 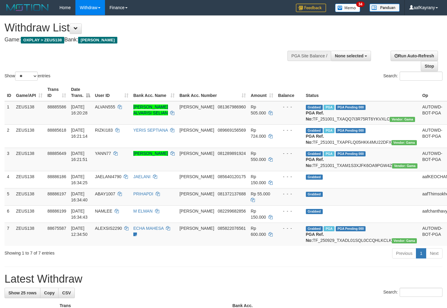 I want to click on span: Copy 089669156569 to clipboard, so click(x=232, y=130).